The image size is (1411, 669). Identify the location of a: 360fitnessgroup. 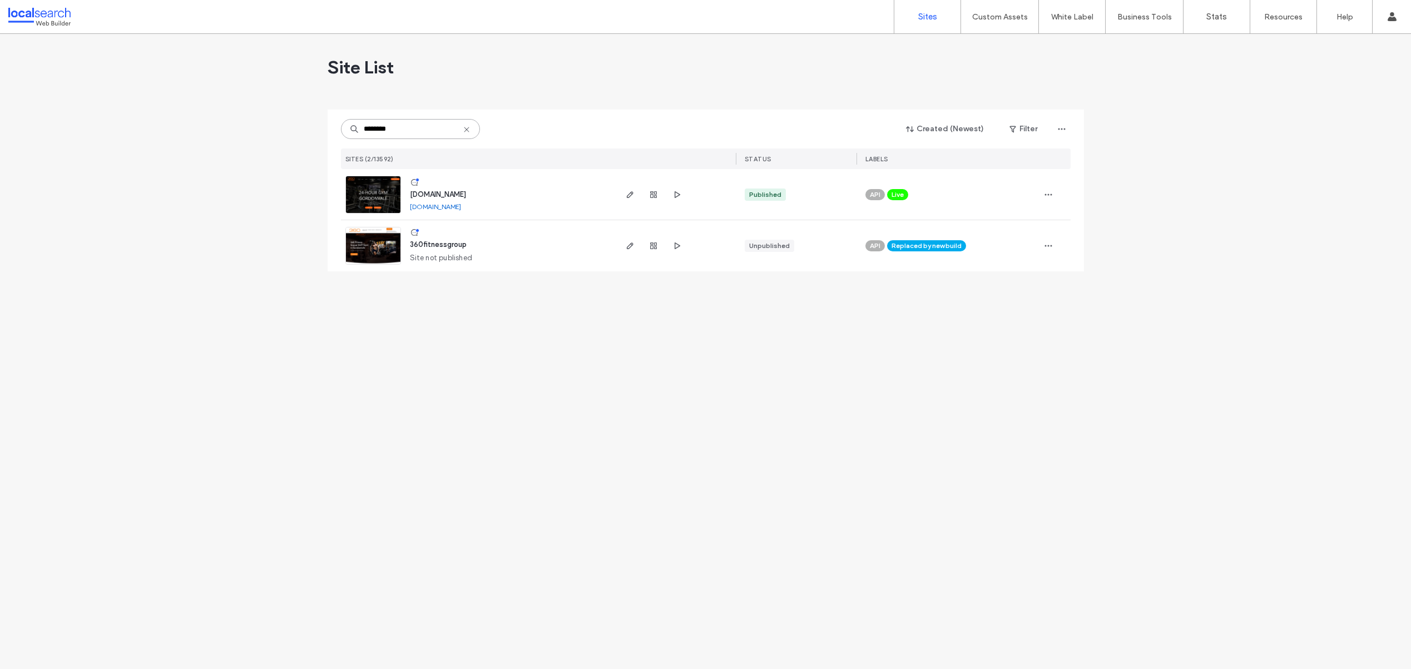
(438, 244).